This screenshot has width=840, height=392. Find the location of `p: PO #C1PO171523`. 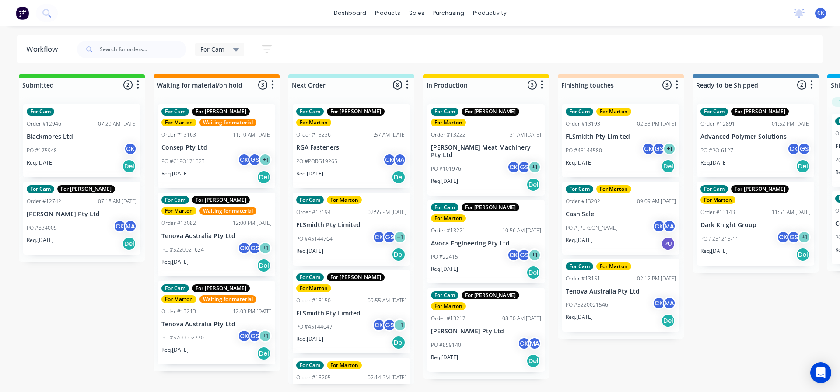

p: PO #C1PO171523 is located at coordinates (183, 162).